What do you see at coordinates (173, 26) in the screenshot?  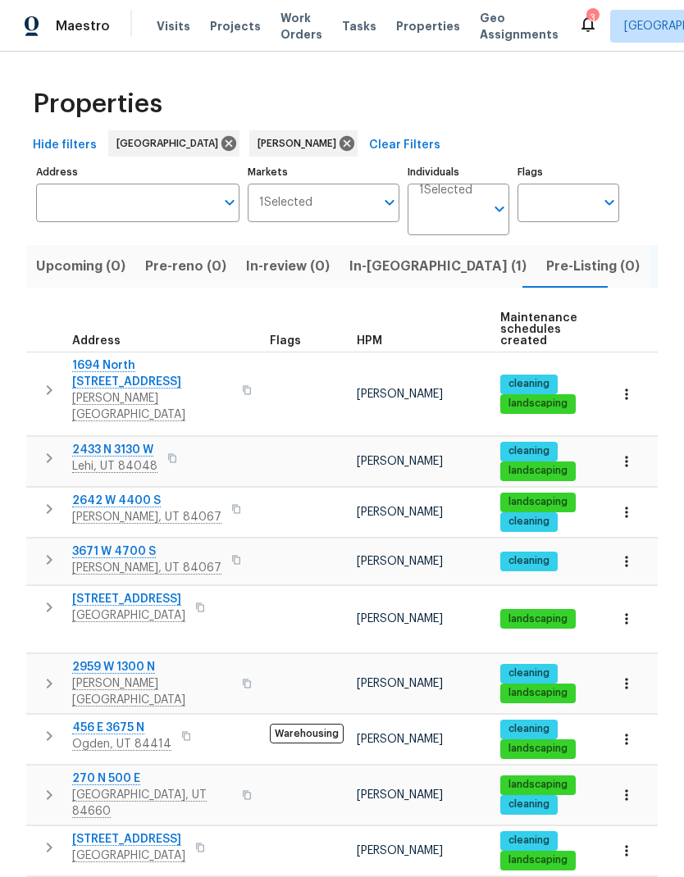 I see `span: Visits` at bounding box center [173, 26].